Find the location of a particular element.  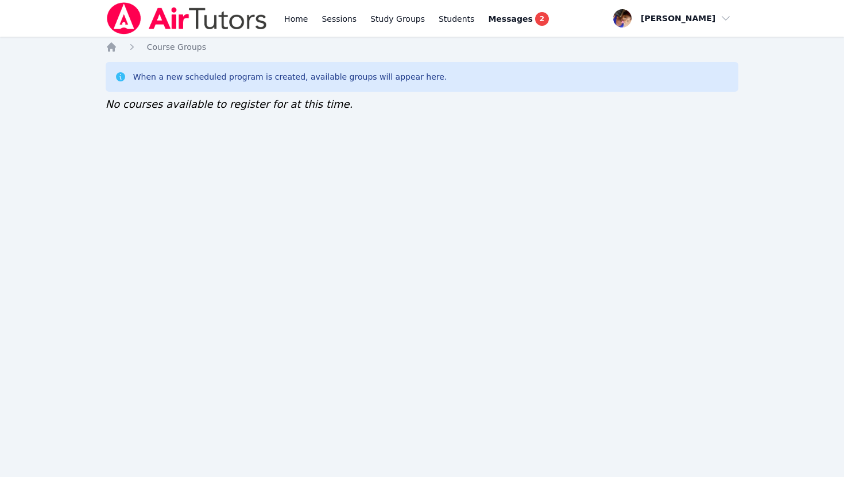

a: Course Groups is located at coordinates (176, 47).